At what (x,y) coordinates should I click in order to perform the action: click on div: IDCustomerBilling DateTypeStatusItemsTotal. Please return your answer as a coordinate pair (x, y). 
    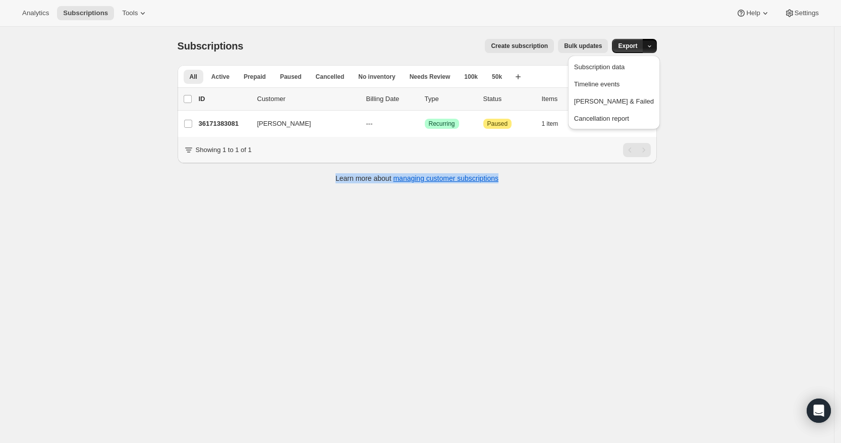
    Looking at the image, I should click on (425, 99).